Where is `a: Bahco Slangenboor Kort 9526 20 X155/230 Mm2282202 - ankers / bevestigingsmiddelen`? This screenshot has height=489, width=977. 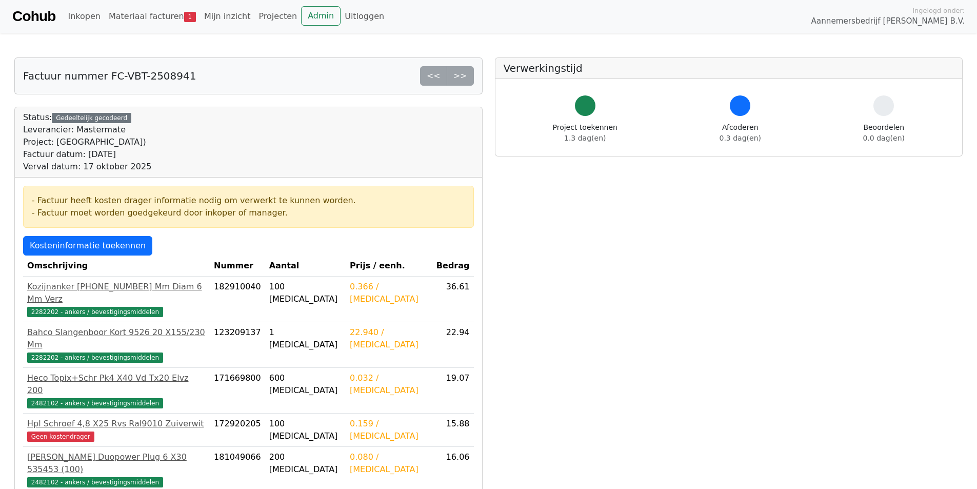 a: Bahco Slangenboor Kort 9526 20 X155/230 Mm2282202 - ankers / bevestigingsmiddelen is located at coordinates (116, 345).